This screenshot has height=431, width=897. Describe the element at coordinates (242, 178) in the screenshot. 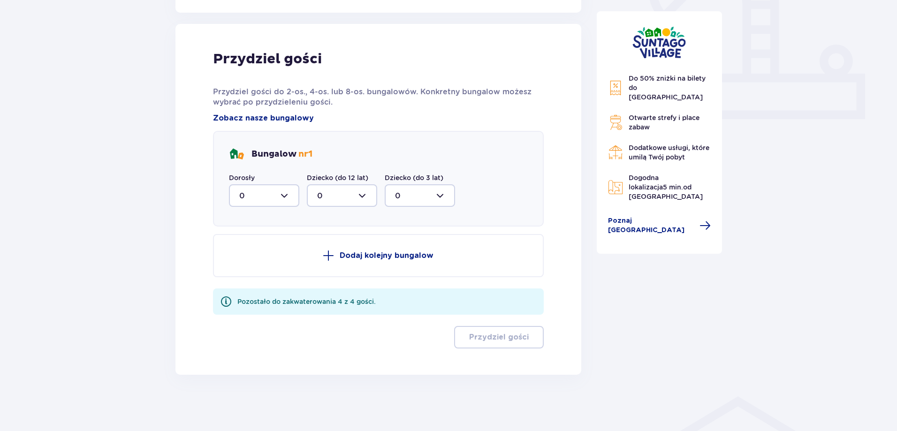

I see `label: Dorosły` at that location.